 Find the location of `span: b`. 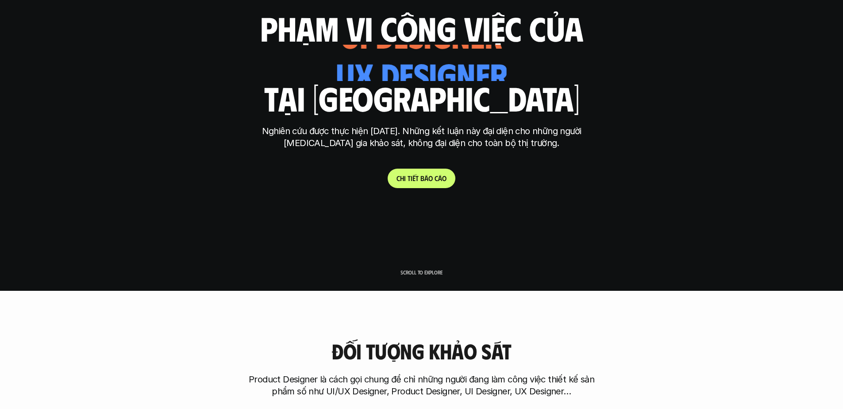

span: b is located at coordinates (422, 178).